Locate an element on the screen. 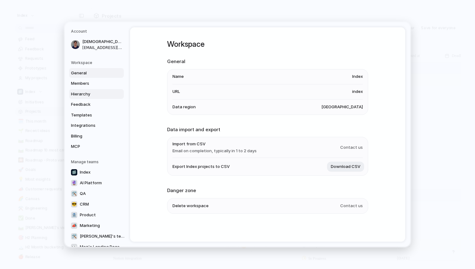 This screenshot has height=269, width=475. a: MCP is located at coordinates (96, 147).